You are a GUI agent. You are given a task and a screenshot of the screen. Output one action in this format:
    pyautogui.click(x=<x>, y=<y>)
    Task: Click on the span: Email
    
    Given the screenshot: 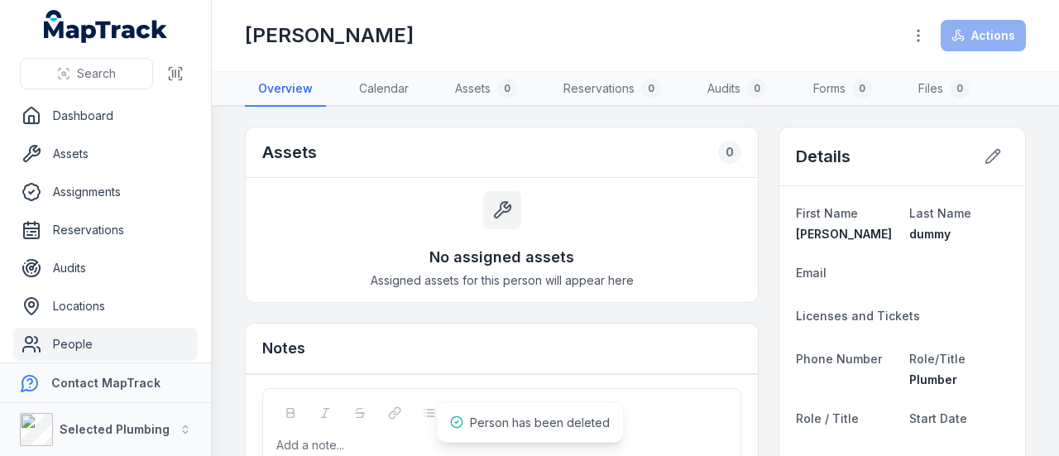 What is the action you would take?
    pyautogui.click(x=811, y=272)
    